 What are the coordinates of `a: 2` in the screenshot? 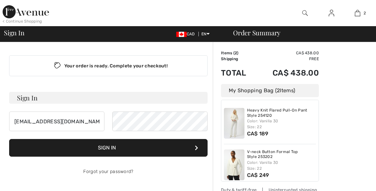 It's located at (357, 13).